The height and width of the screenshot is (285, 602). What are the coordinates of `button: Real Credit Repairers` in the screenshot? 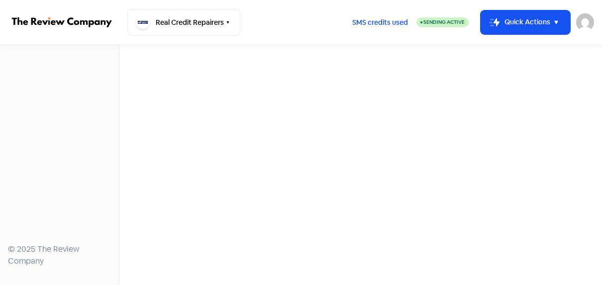 It's located at (183, 22).